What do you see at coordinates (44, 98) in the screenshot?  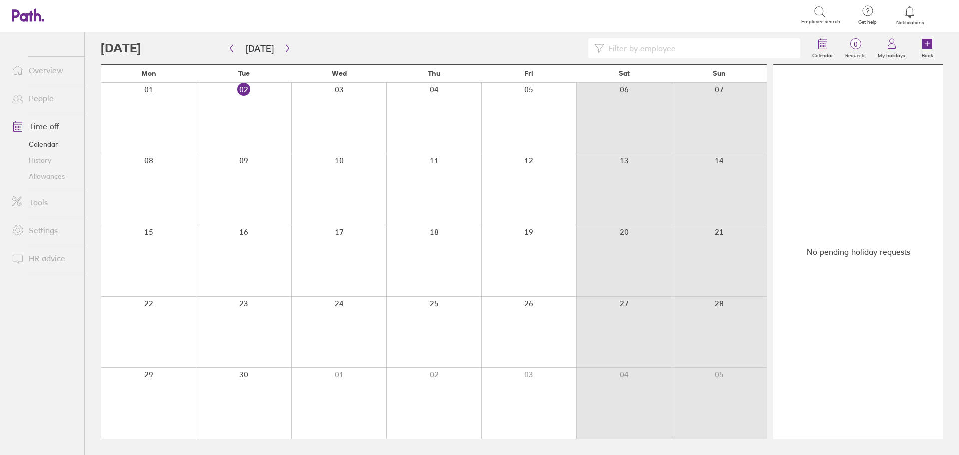 I see `a: People` at bounding box center [44, 98].